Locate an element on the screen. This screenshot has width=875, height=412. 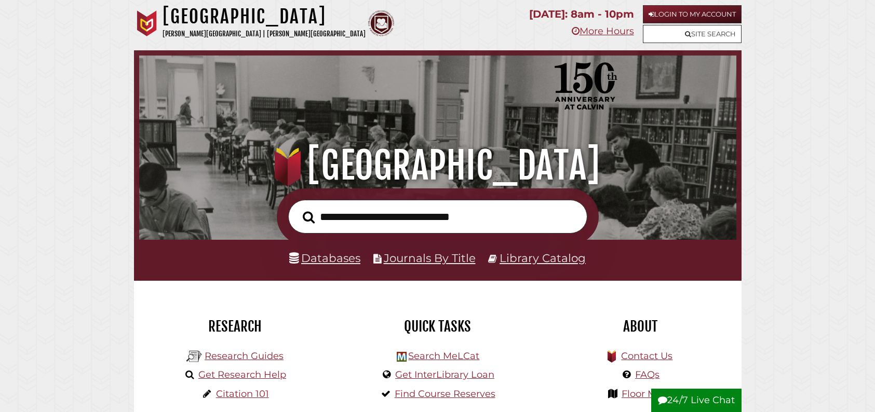
a: Databases is located at coordinates (325, 258).